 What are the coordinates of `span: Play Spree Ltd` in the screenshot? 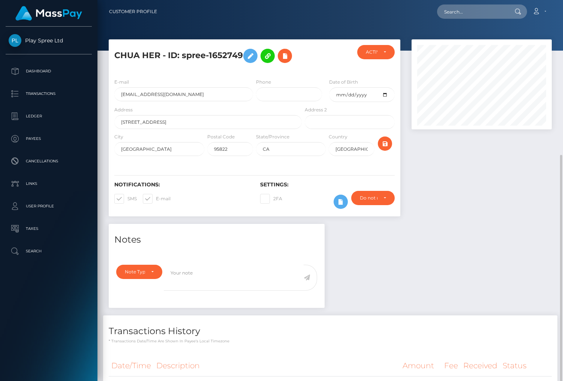 It's located at (49, 41).